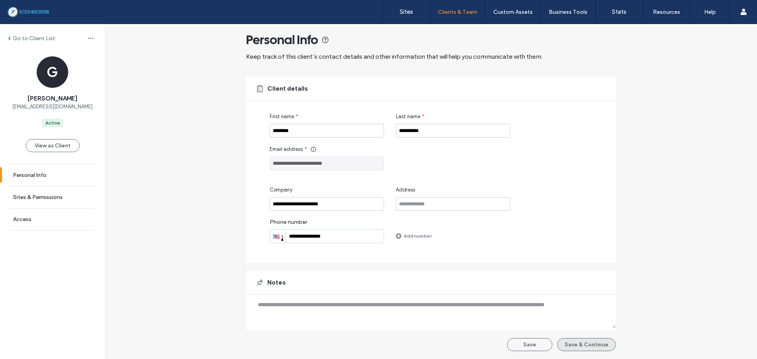 The width and height of the screenshot is (757, 359). What do you see at coordinates (327, 204) in the screenshot?
I see `input: Company` at bounding box center [327, 204].